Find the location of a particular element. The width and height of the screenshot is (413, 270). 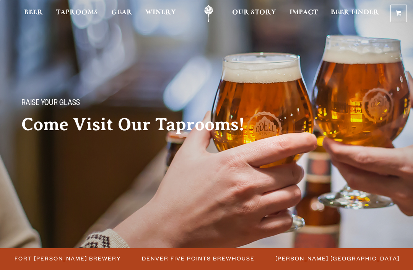

span: Winery is located at coordinates (161, 13).